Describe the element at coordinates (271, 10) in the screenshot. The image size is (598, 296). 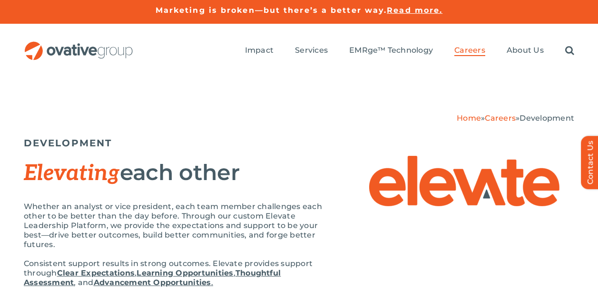
I see `a: Marketing is broken—but there’s a better way.` at that location.